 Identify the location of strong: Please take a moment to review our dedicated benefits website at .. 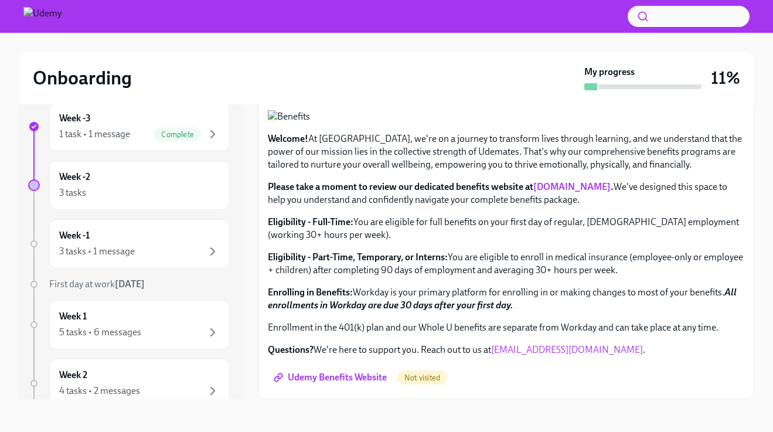
(441, 186).